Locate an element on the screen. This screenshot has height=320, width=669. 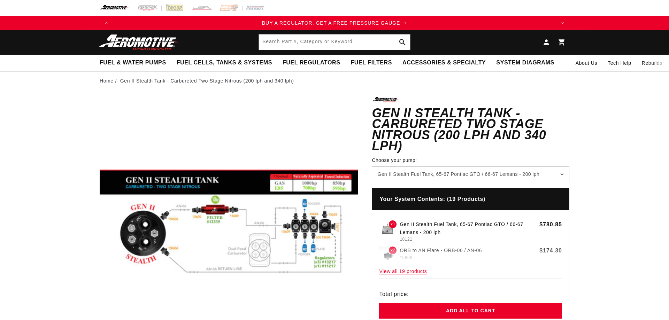
button: Search Part #, Category or Keyword is located at coordinates (402, 42).